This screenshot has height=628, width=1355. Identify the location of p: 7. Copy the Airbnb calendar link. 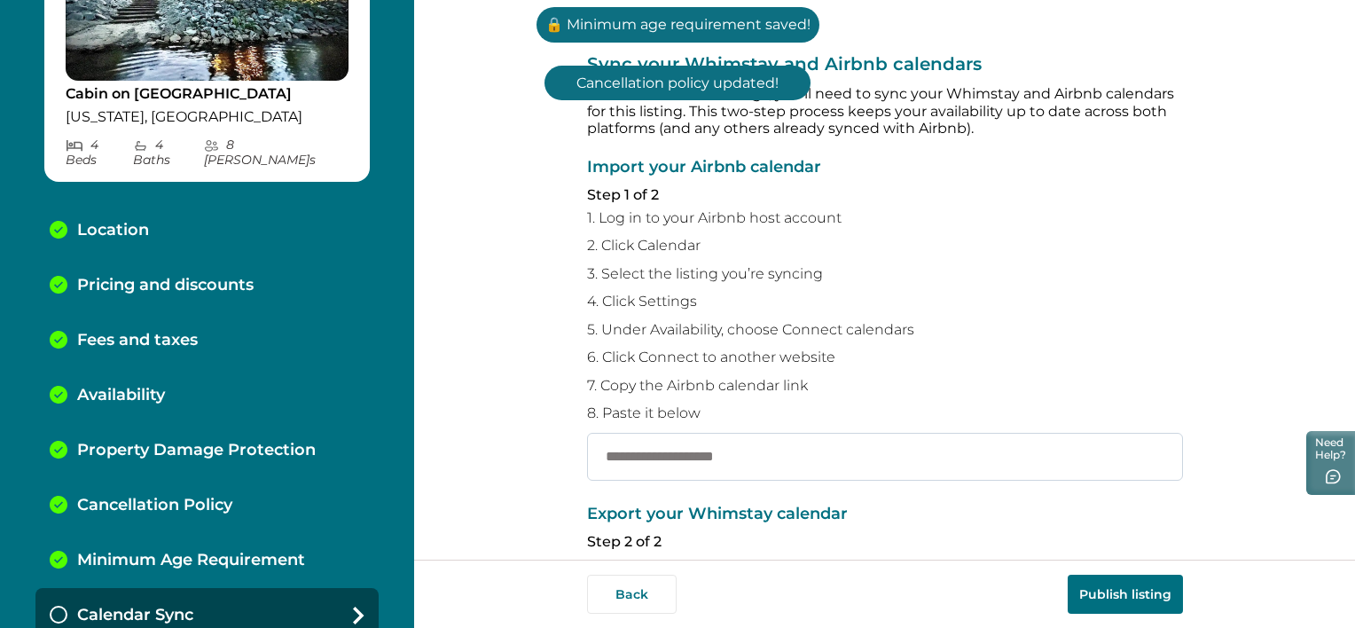
(885, 386).